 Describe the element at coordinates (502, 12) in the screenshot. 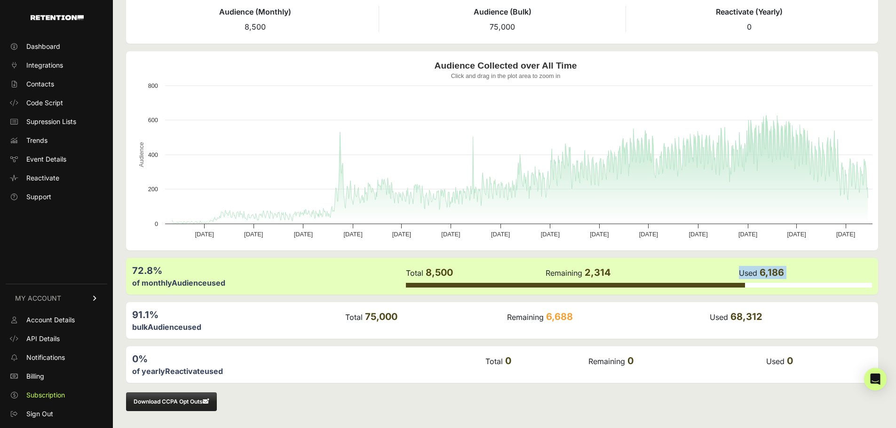

I see `h4: Audience (Bulk)` at that location.